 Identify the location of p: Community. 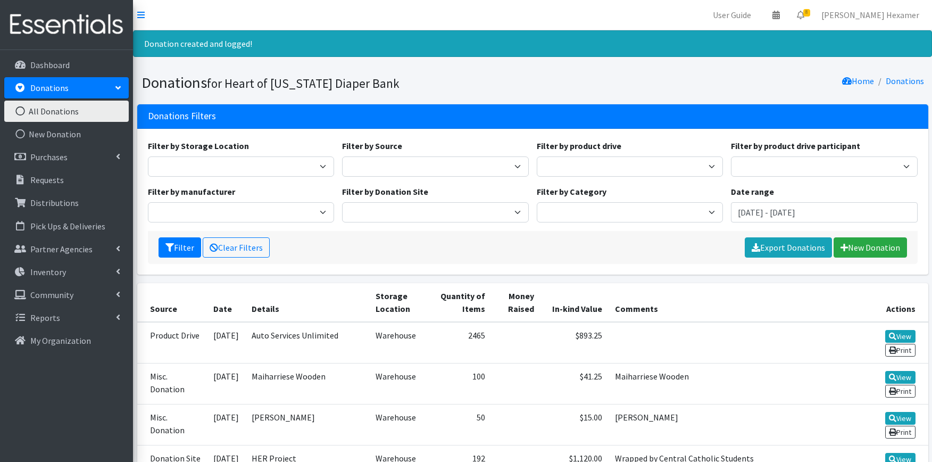
(52, 295).